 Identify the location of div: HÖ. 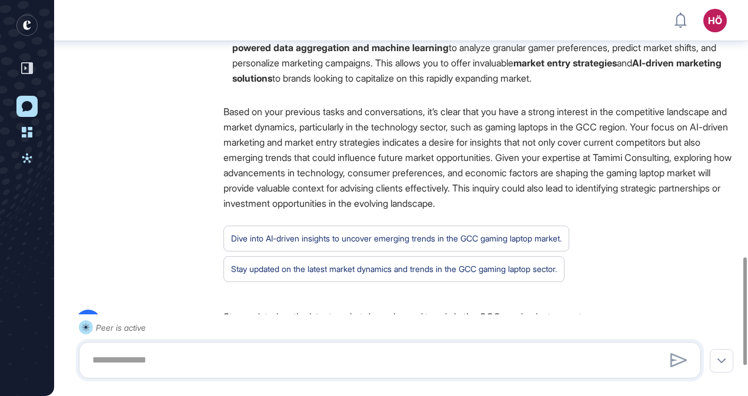
(715, 21).